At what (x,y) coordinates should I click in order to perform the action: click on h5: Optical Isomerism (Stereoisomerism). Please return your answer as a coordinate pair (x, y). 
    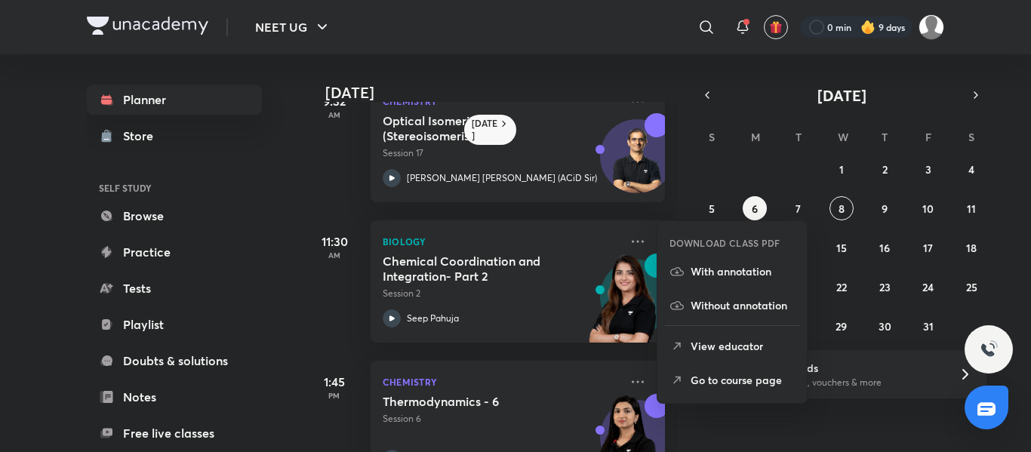
    Looking at the image, I should click on (476, 128).